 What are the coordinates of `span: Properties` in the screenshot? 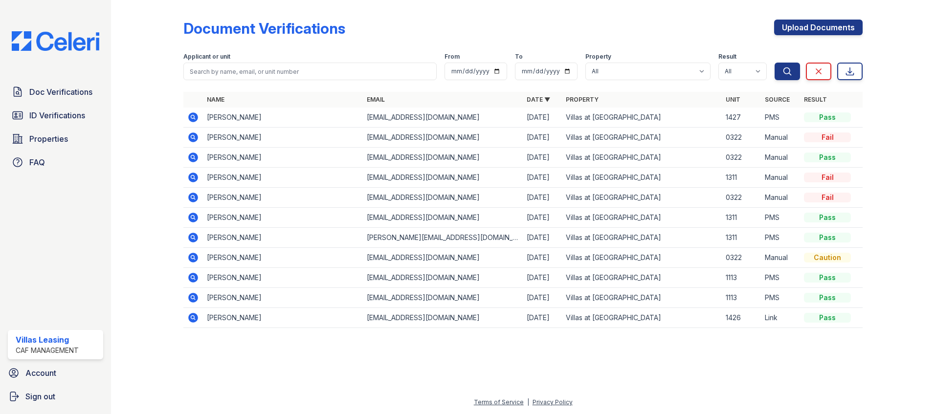 It's located at (48, 139).